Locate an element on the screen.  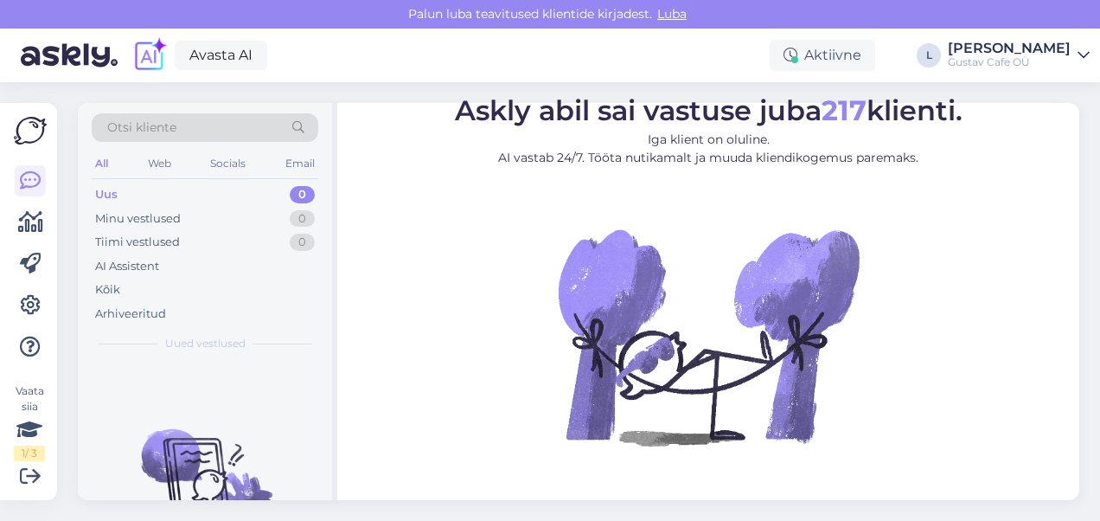
div: Tiimi vestlused is located at coordinates (138, 242).